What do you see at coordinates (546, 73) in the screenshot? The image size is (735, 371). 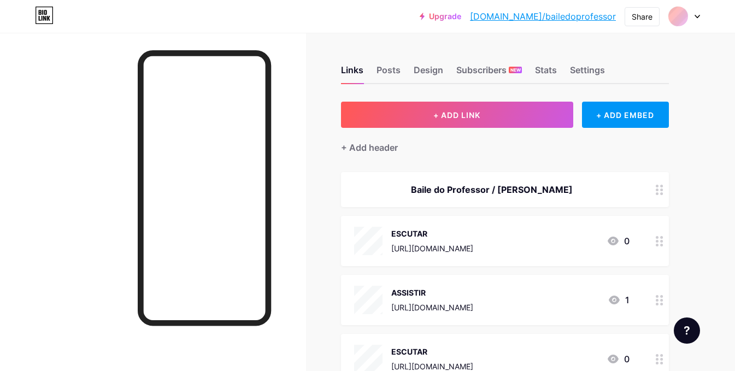 I see `div: Stats` at bounding box center [546, 73].